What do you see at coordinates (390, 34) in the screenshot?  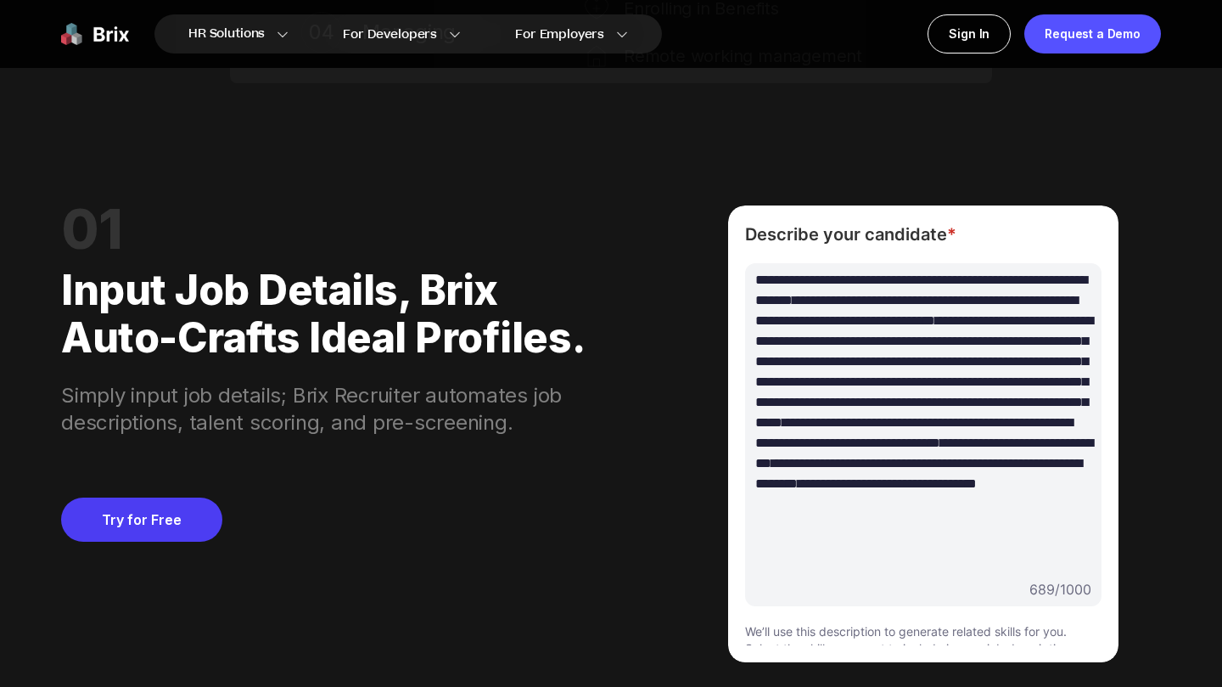 I see `span: For Developers` at bounding box center [390, 34].